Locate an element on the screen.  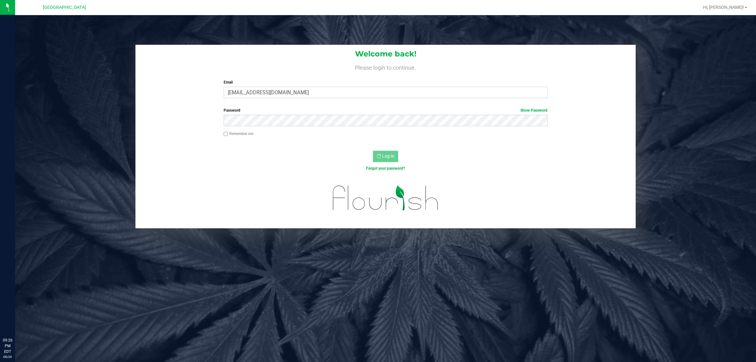
p: 08/26 is located at coordinates (8, 356).